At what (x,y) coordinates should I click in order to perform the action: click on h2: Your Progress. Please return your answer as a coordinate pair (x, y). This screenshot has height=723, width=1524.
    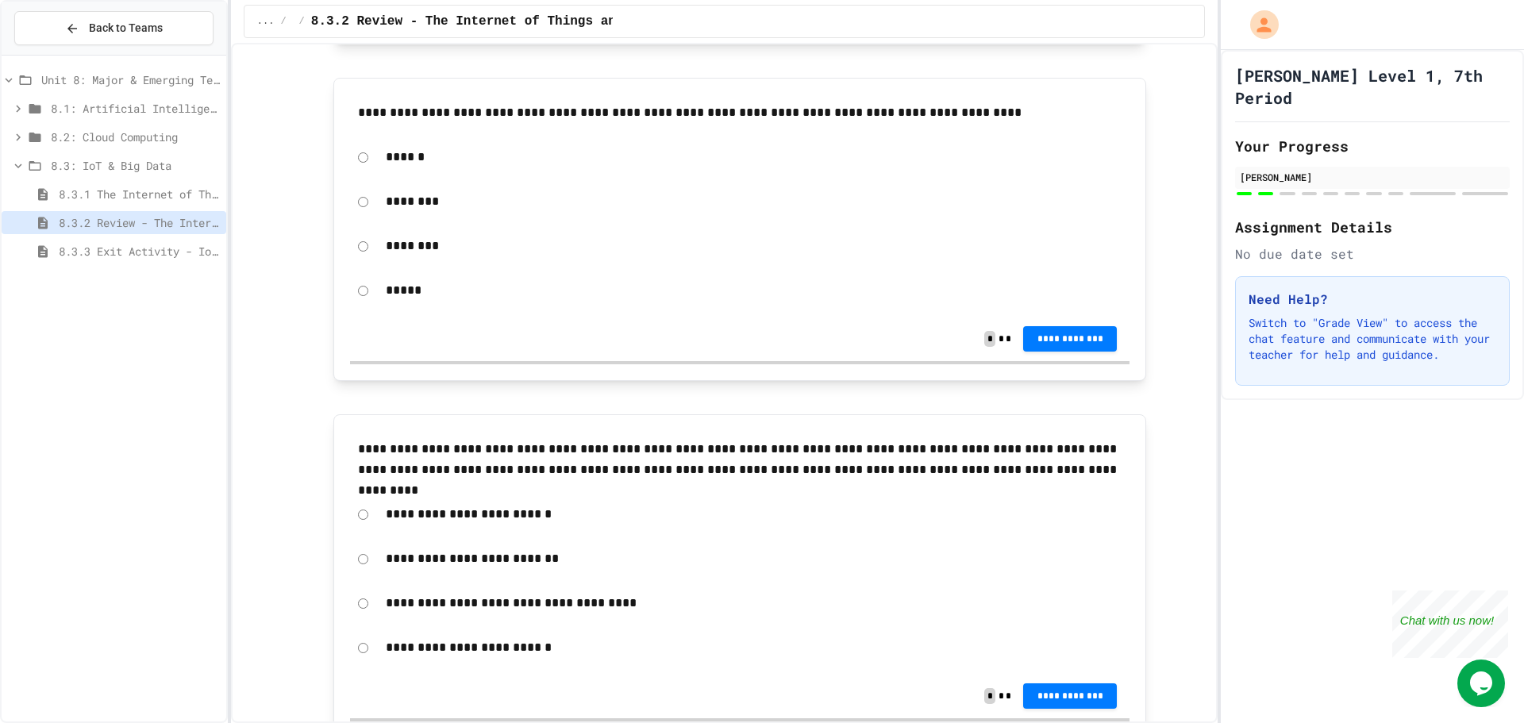
    Looking at the image, I should click on (1372, 146).